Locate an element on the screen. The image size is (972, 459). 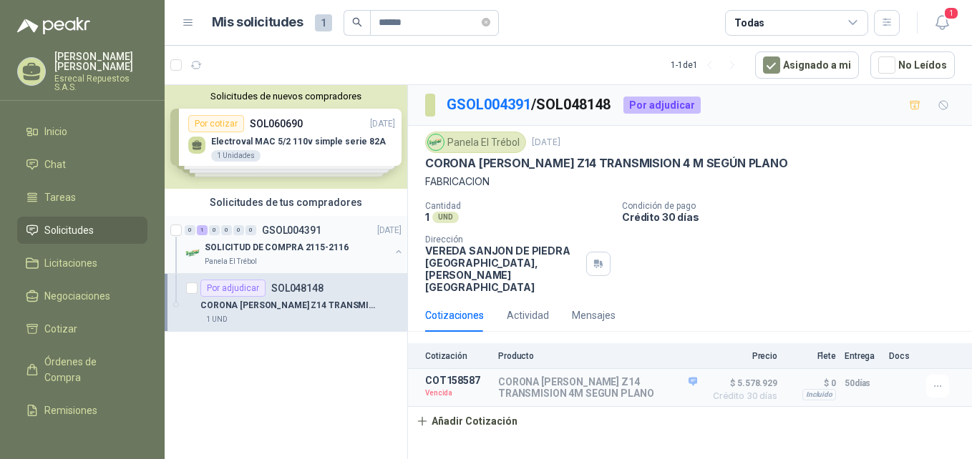
span: close-circle is located at coordinates (486, 22).